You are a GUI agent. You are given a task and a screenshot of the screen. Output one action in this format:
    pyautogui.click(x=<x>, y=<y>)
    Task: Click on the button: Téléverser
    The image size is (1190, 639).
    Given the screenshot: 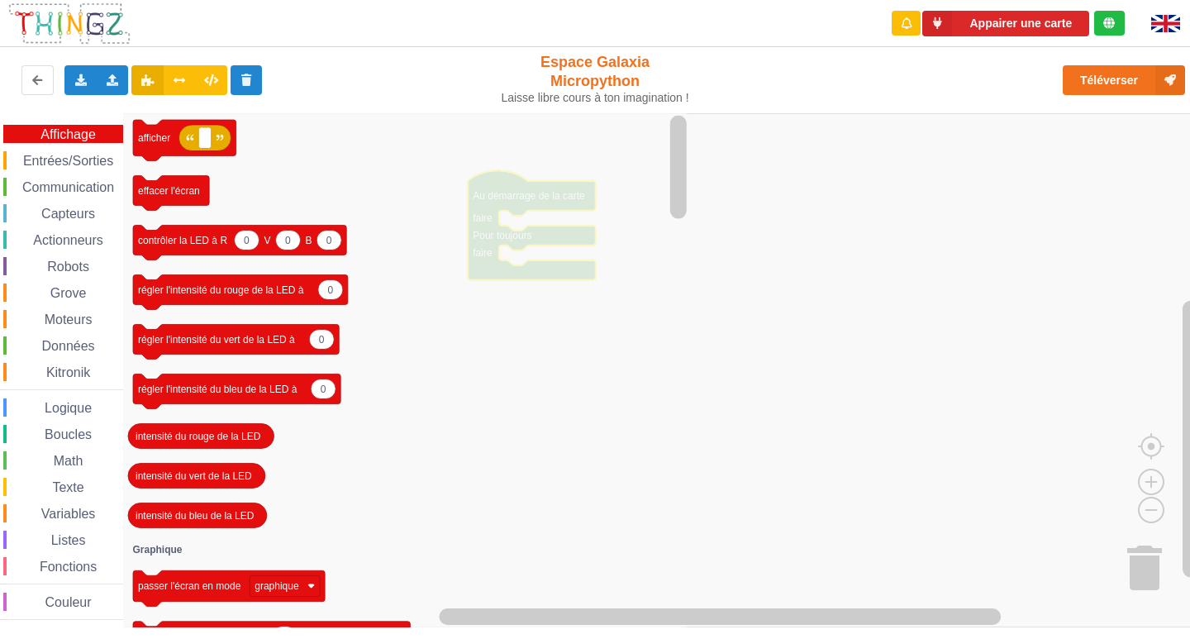 What is the action you would take?
    pyautogui.click(x=1124, y=80)
    